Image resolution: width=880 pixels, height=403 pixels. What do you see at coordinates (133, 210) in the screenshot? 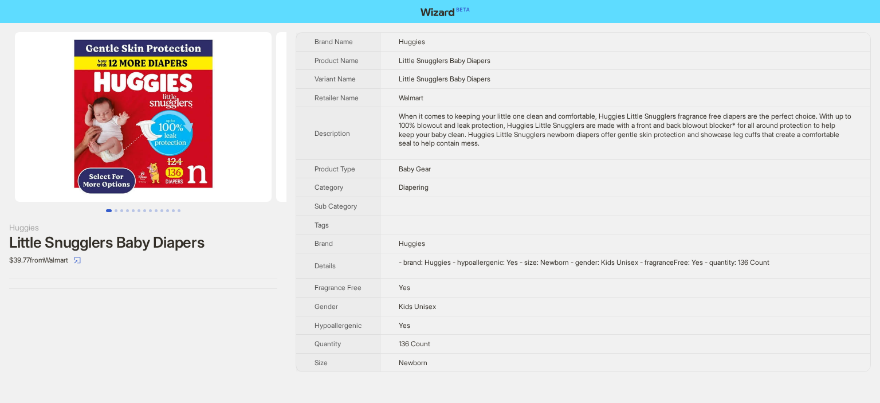
I see `button: Go to slide 5` at bounding box center [133, 210].